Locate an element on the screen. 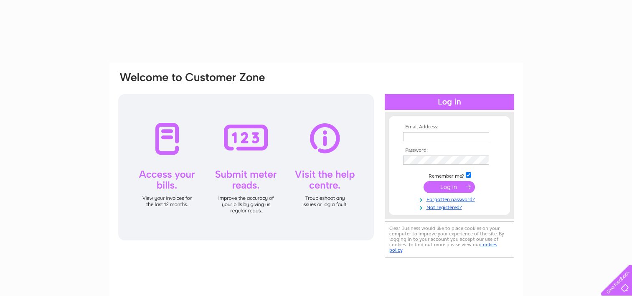  a: cookies policy is located at coordinates (443, 247).